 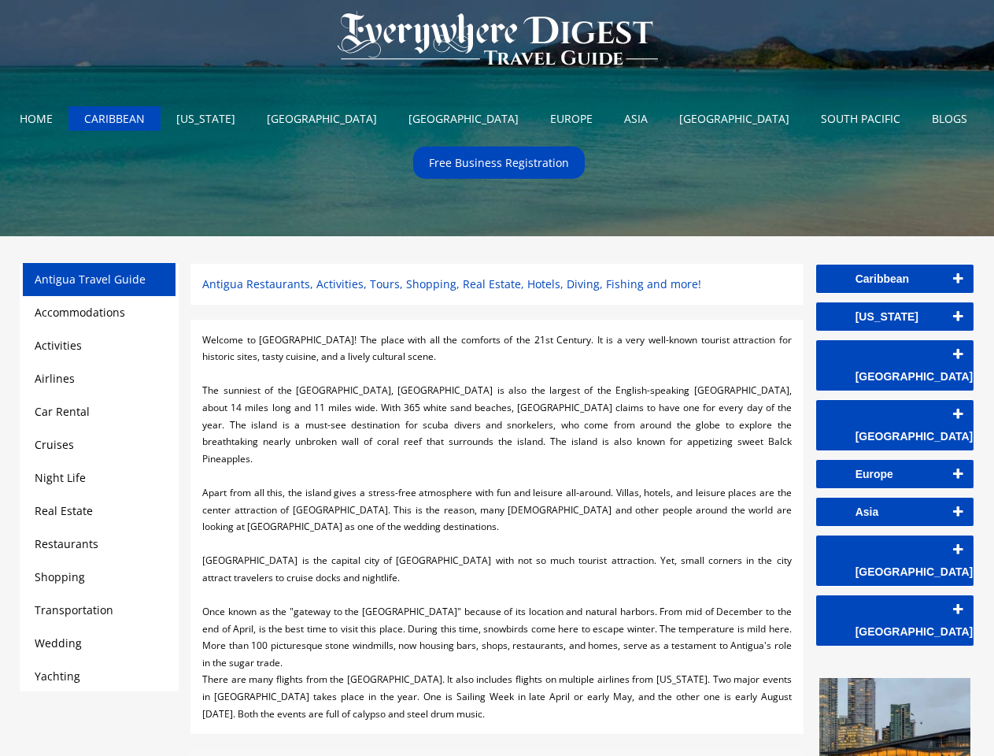 What do you see at coordinates (80, 312) in the screenshot?
I see `a: Accommodations` at bounding box center [80, 312].